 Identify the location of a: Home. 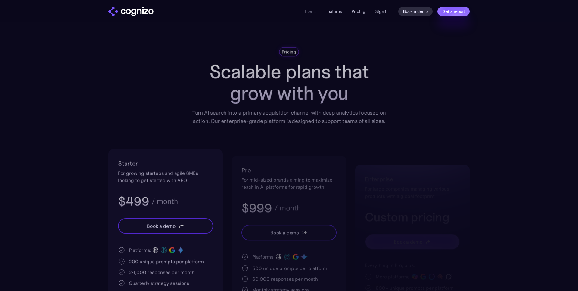
(310, 11).